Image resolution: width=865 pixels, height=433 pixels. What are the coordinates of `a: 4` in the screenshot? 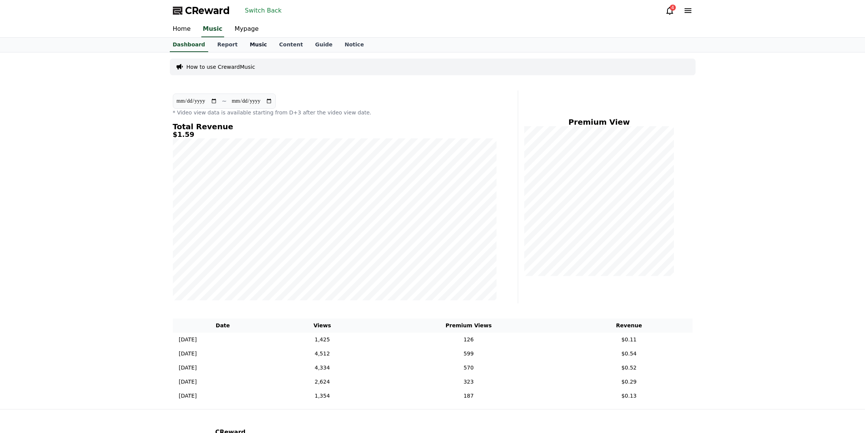 It's located at (670, 11).